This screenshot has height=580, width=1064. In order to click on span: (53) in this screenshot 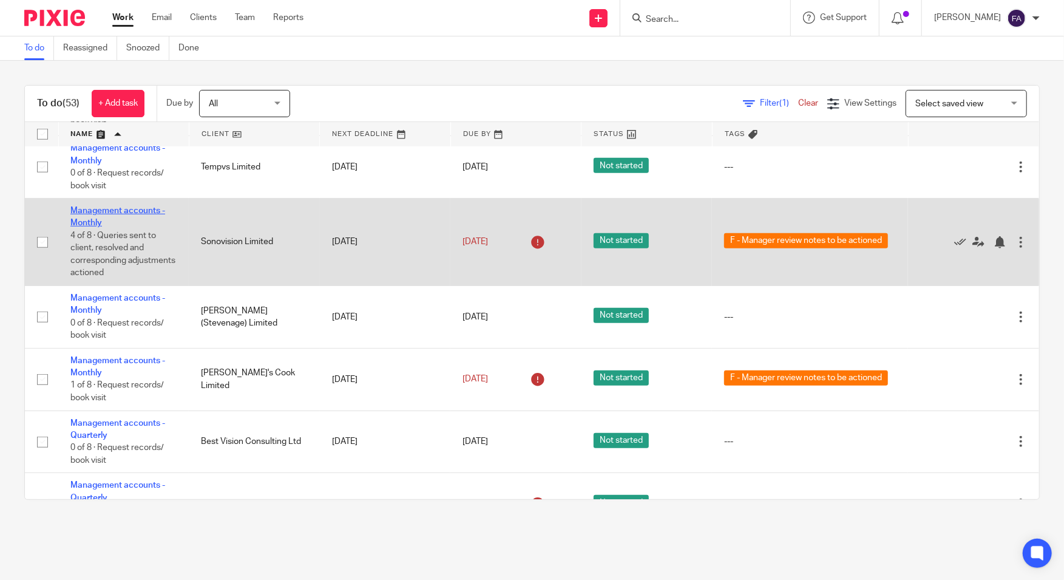, I will do `click(71, 103)`.